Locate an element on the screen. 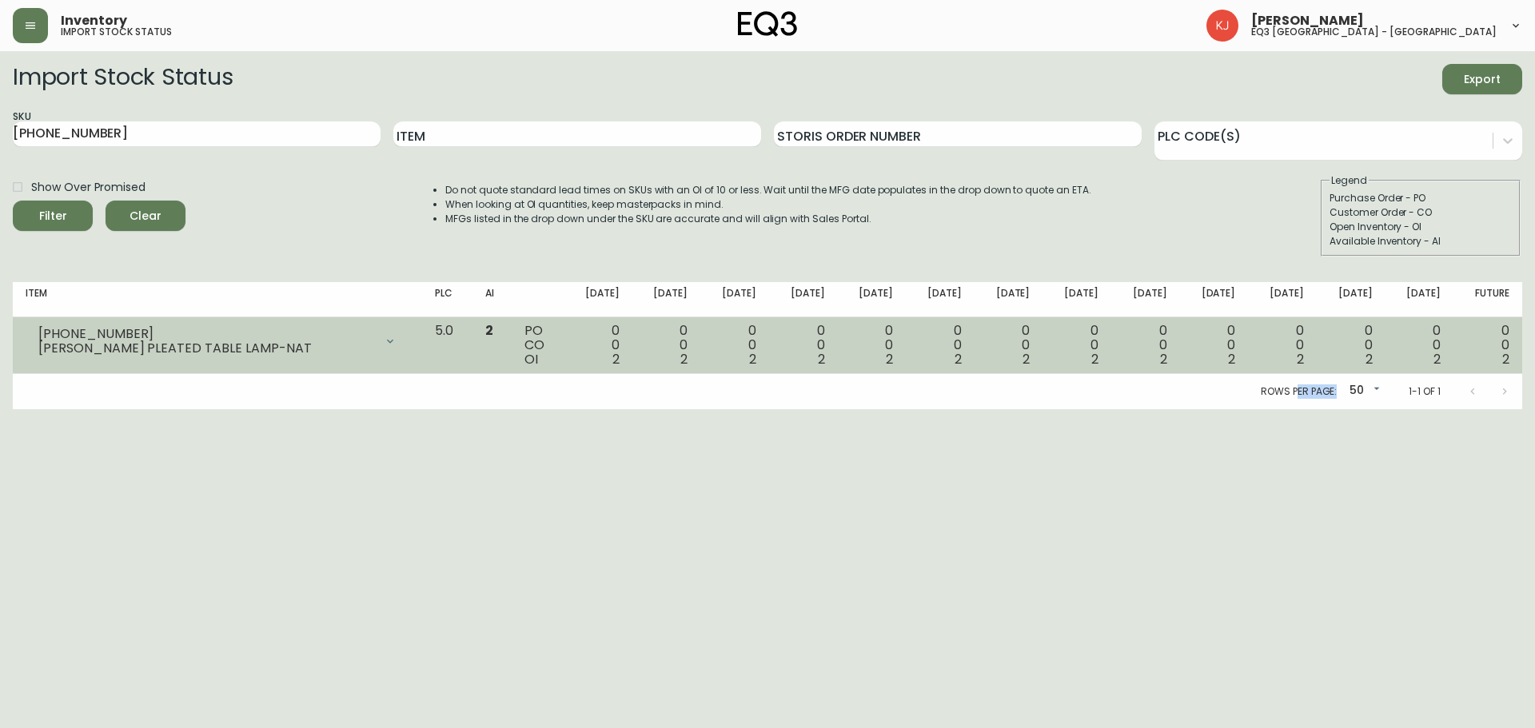 The image size is (1535, 728). div: 50 is located at coordinates (1363, 391).